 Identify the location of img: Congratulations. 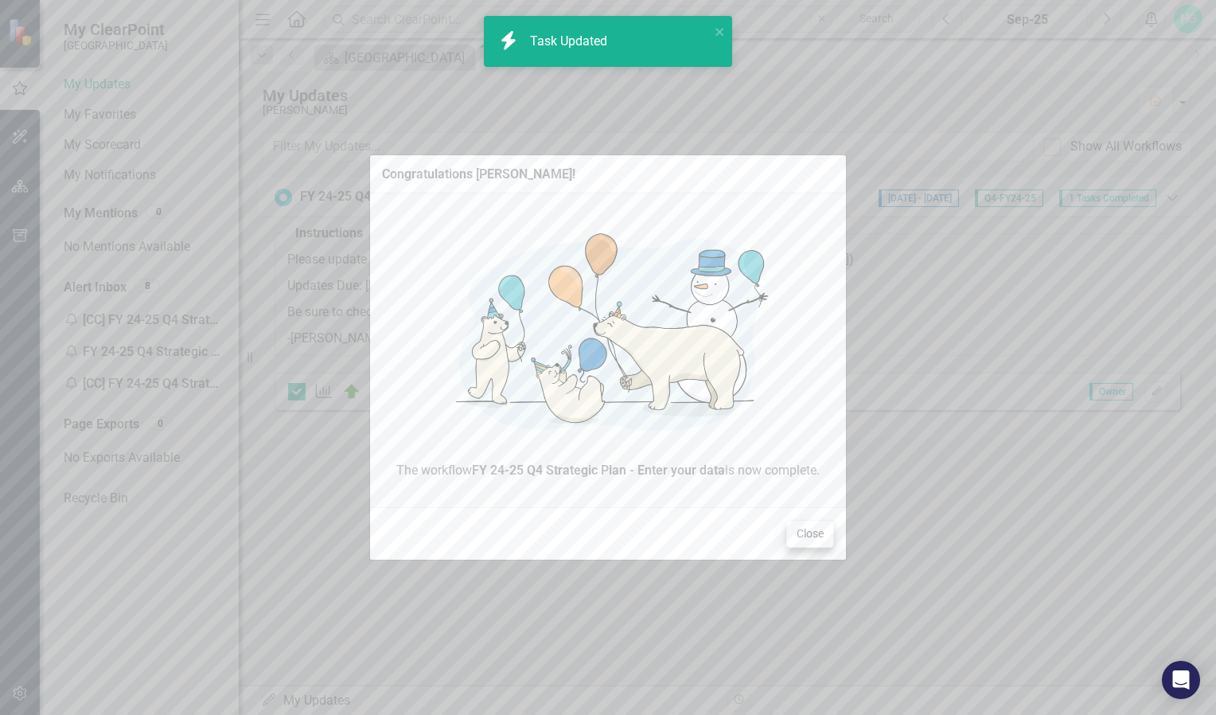
(608, 333).